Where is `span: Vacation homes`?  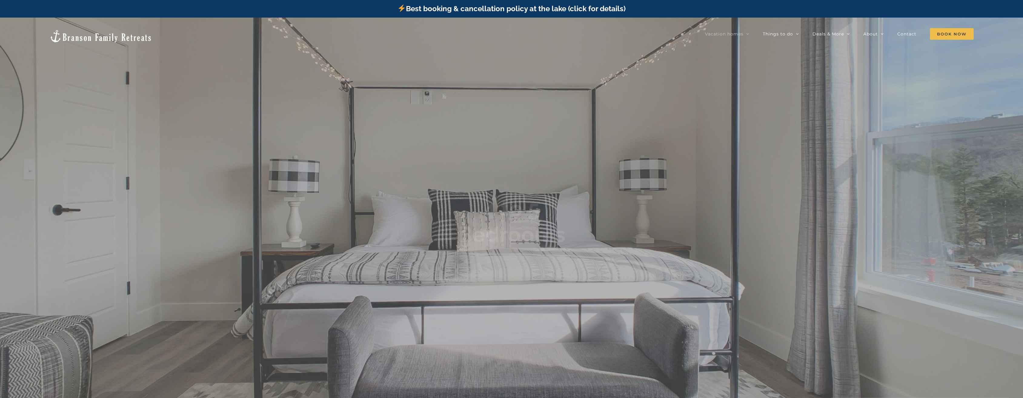
span: Vacation homes is located at coordinates (724, 34).